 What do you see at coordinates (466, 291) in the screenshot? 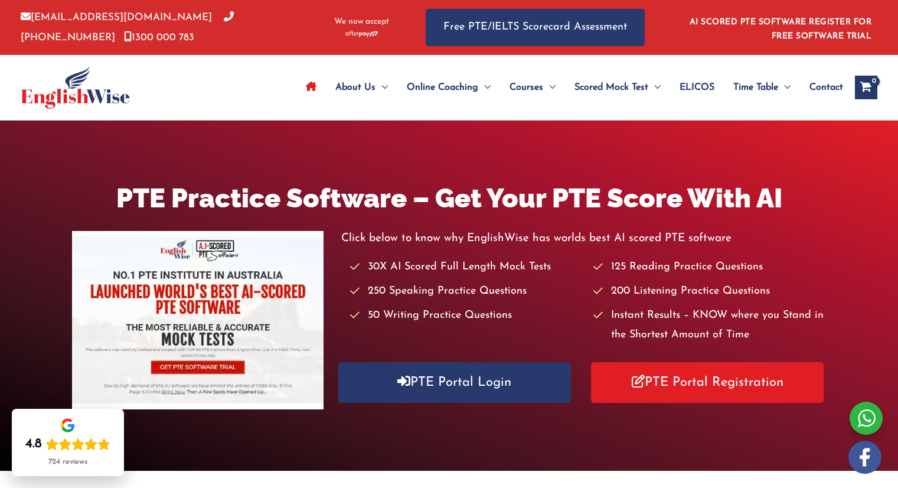
I see `li: 250 Speaking Practice Questions` at bounding box center [466, 291].